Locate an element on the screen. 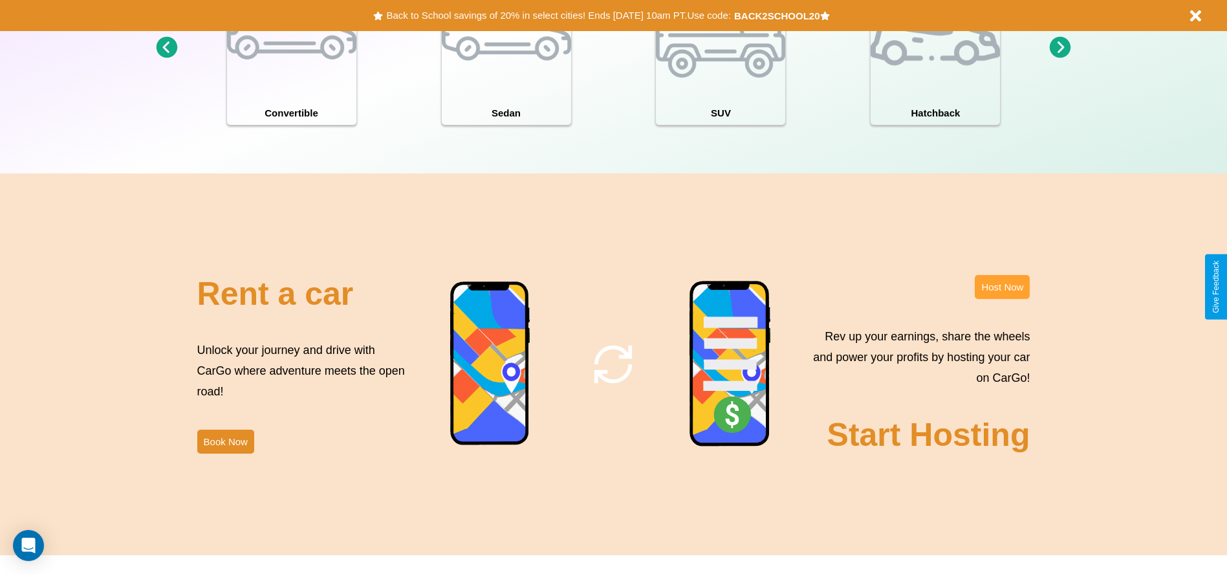 This screenshot has height=574, width=1227. p: Rev up your earnings, share the wheels and power your profits by hosting your car on CarGo! is located at coordinates (917, 357).